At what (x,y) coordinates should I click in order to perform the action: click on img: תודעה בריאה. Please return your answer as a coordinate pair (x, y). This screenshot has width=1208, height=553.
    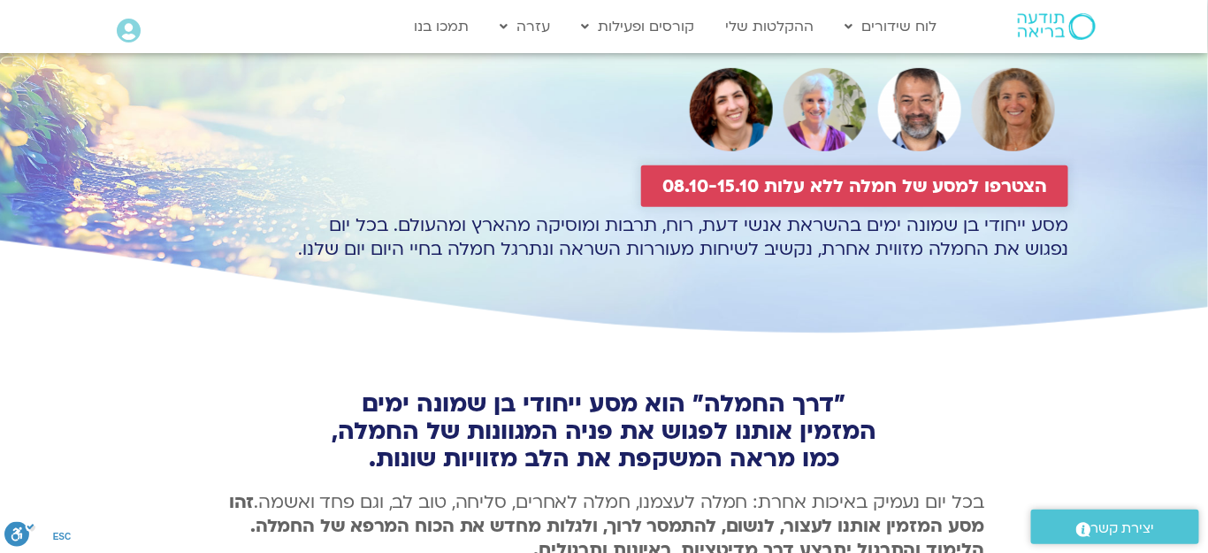
    Looking at the image, I should click on (1057, 27).